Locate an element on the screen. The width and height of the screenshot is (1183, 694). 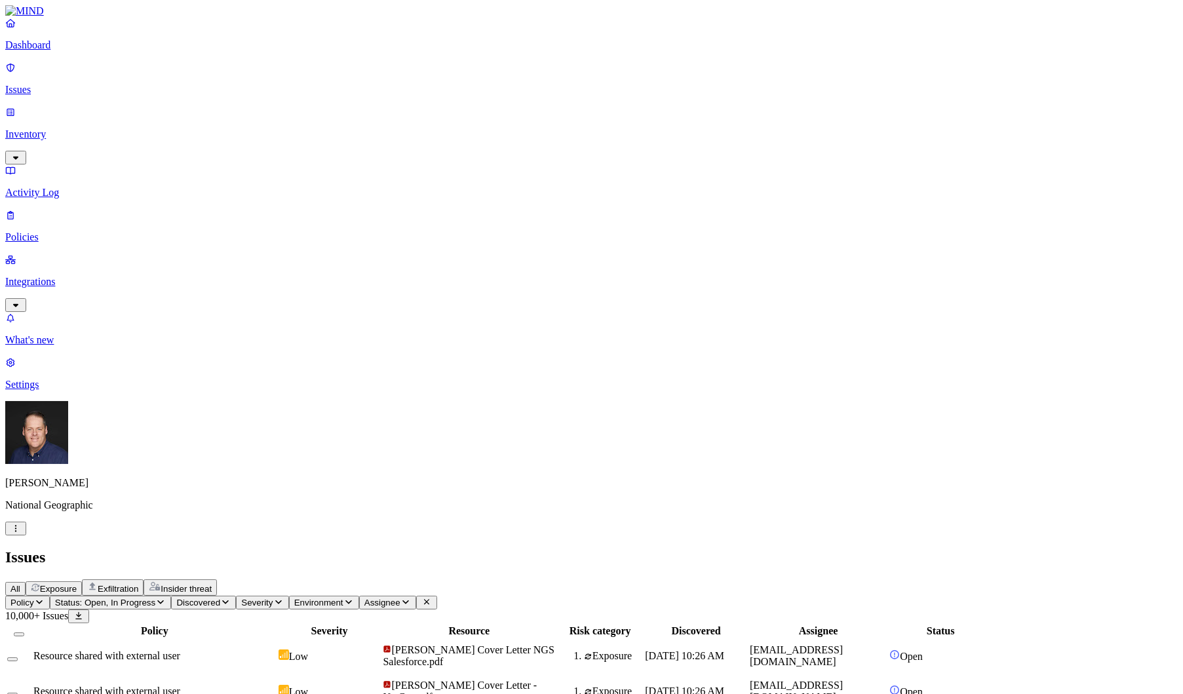
span: All is located at coordinates (15, 588).